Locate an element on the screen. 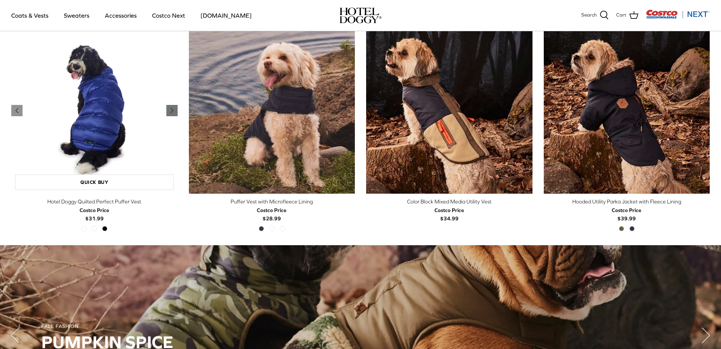 The image size is (721, 349). b: $34.99 is located at coordinates (449, 213).